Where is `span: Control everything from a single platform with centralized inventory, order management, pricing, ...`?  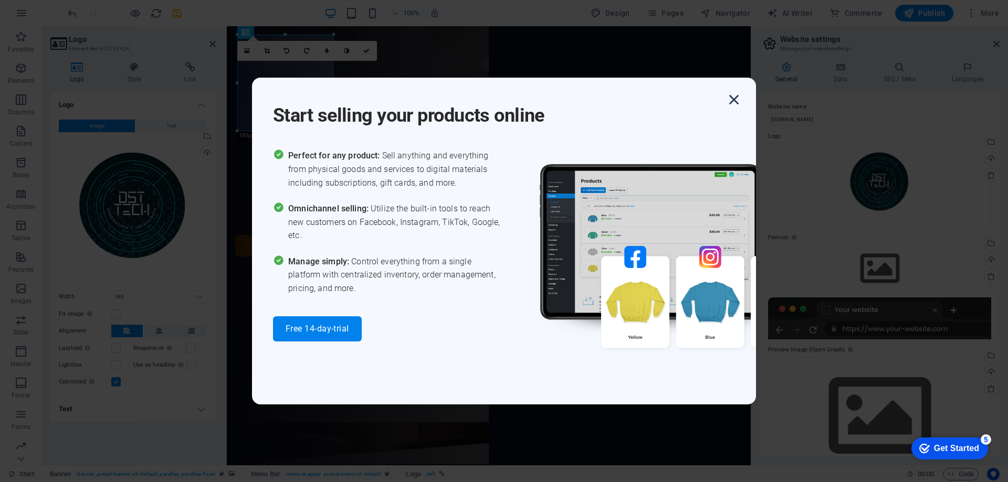
span: Control everything from a single platform with centralized inventory, order management, pricing, ... is located at coordinates (396, 275).